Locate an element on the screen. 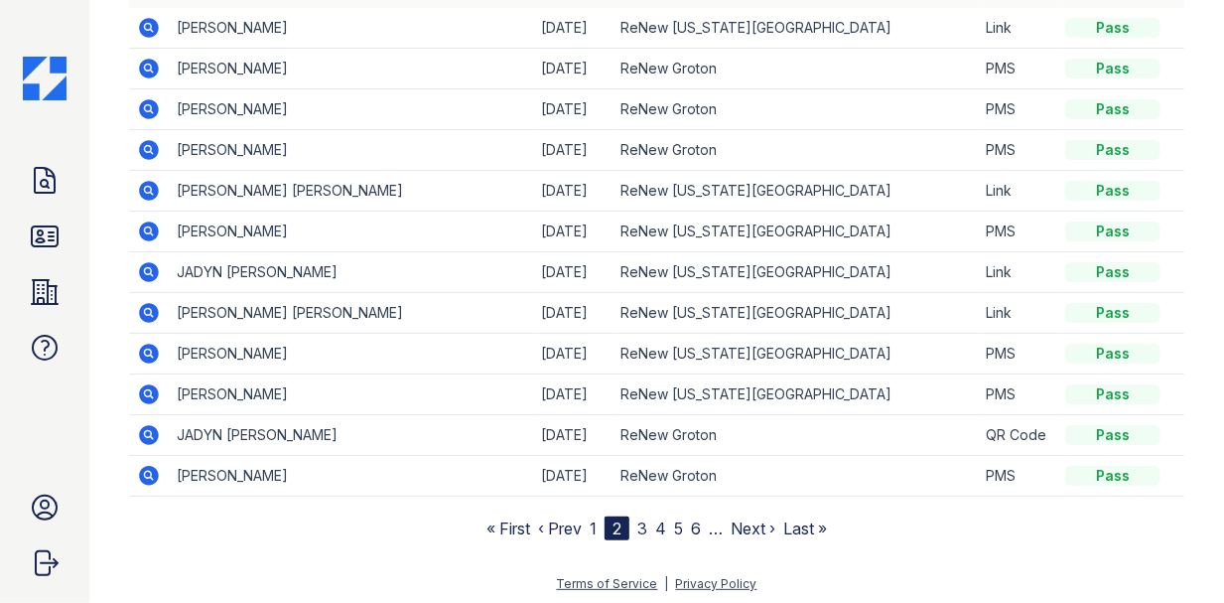  a: 3 is located at coordinates (642, 528).